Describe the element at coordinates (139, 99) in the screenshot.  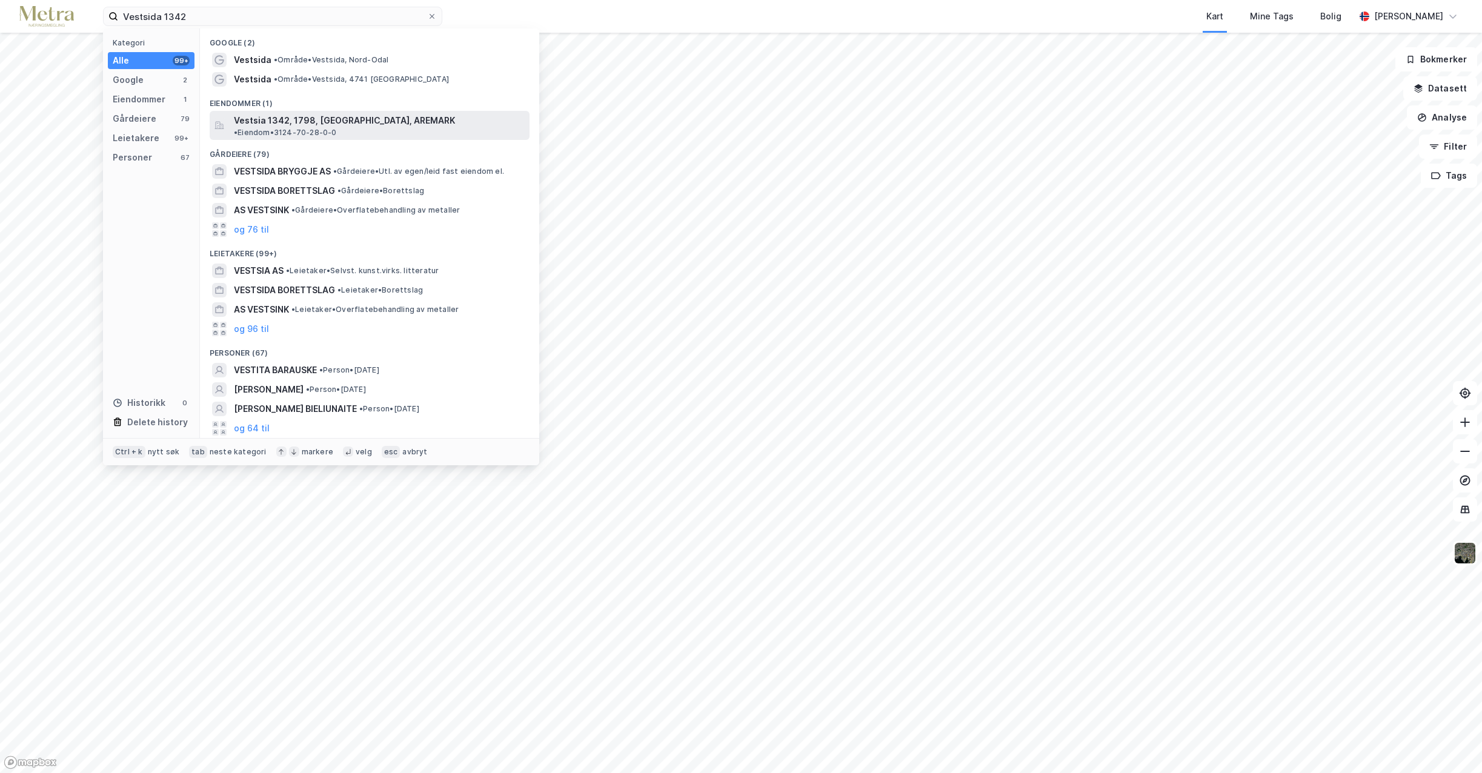
I see `div: Eiendommer` at that location.